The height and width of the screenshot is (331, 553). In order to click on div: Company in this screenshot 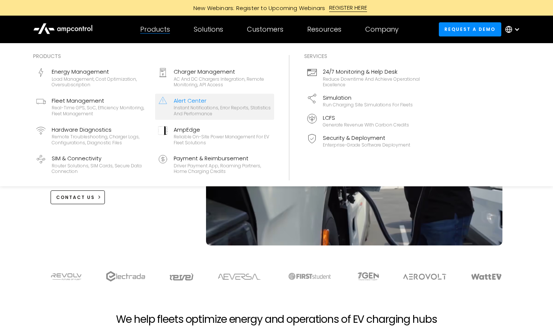, I will do `click(382, 29)`.